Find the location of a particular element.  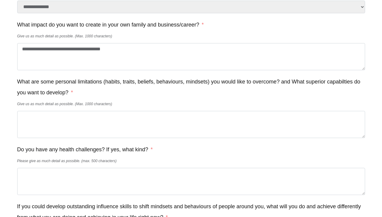

textarea: What are some personal limitations (habits, traits, beliefs, behaviours, mindsets) you would like... is located at coordinates (191, 125).